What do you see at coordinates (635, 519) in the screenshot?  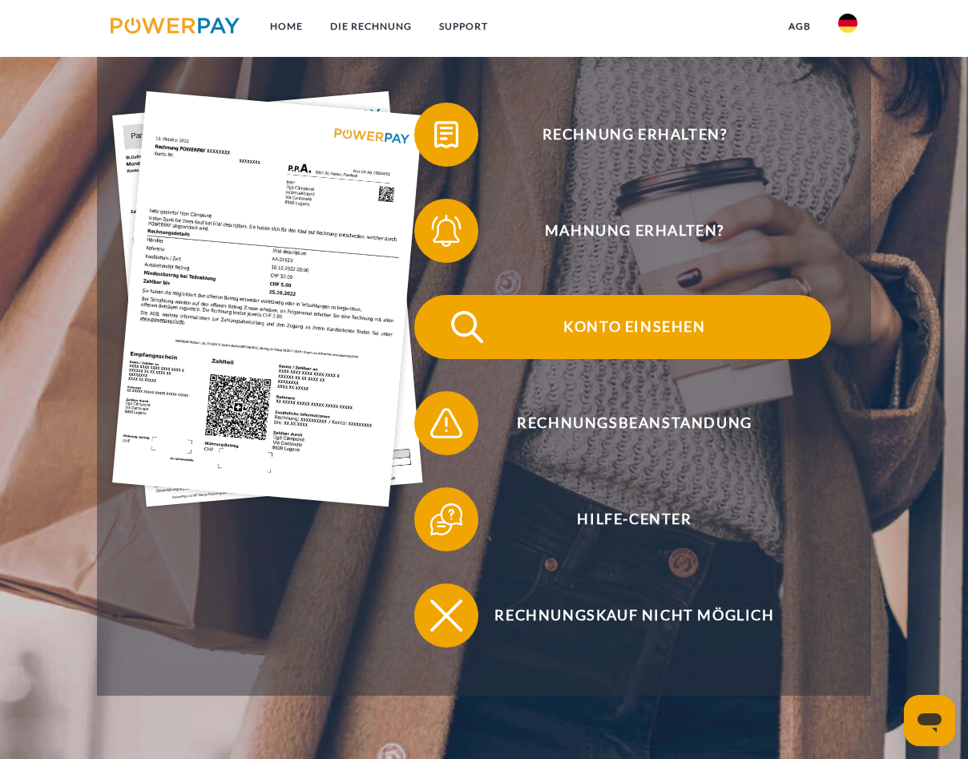 I see `span: Hilfe-Center` at bounding box center [635, 519].